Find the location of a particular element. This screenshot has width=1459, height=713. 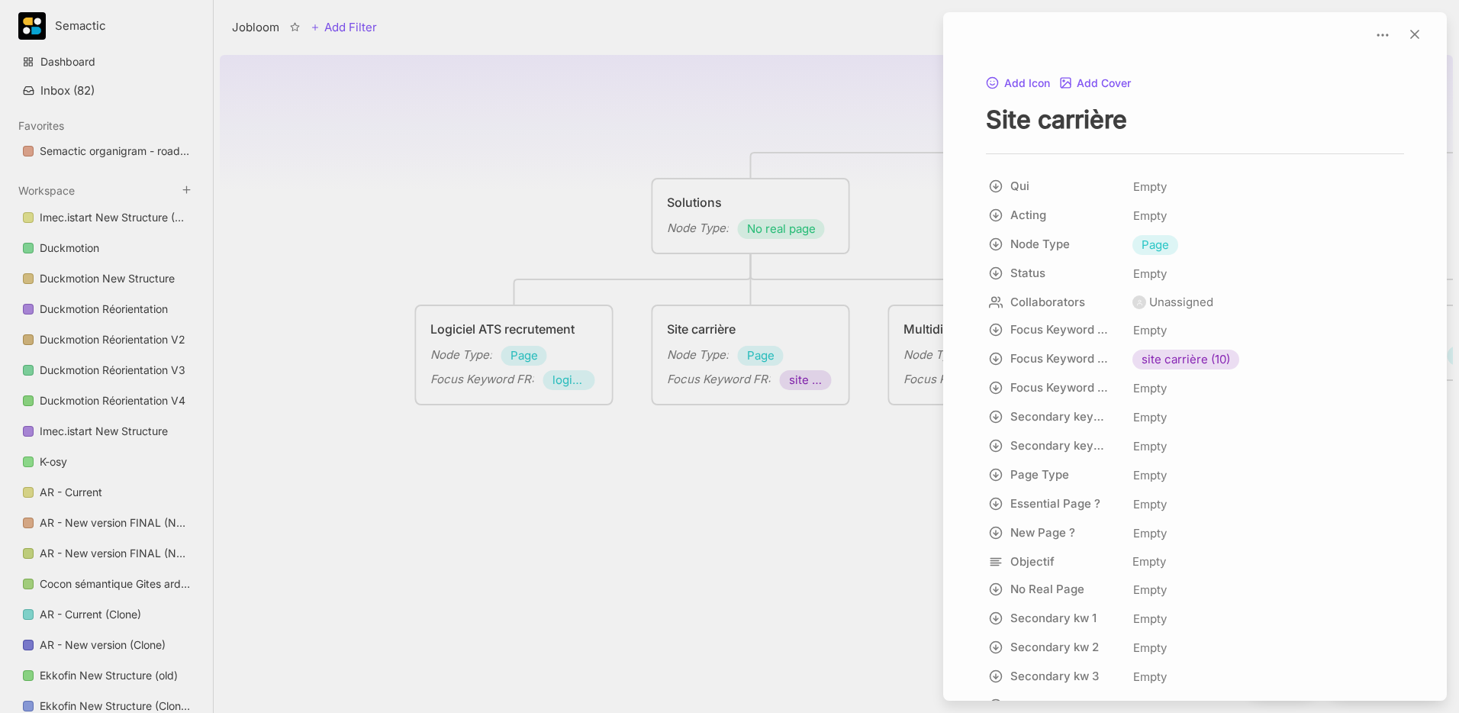

button: Essential Page ? is located at coordinates (1055, 504).